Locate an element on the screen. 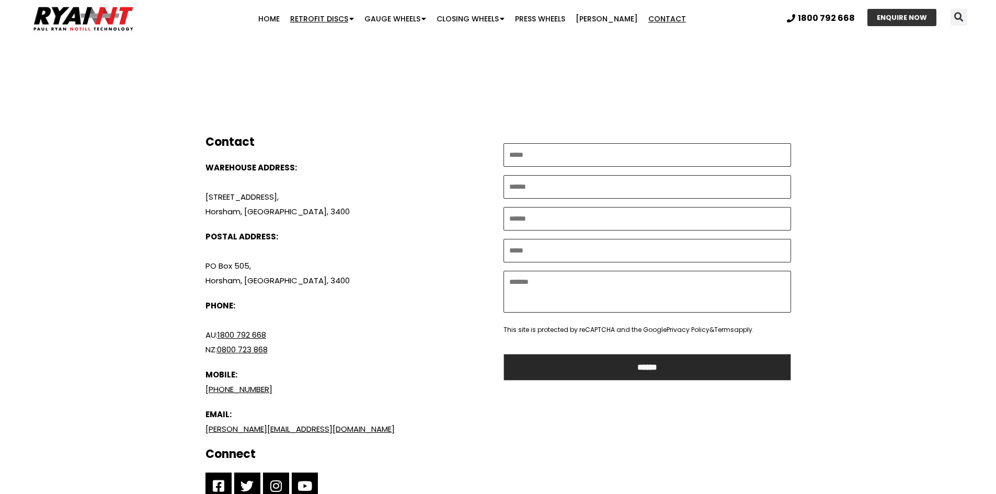 The width and height of the screenshot is (996, 494). h2: Contact is located at coordinates (349, 142).